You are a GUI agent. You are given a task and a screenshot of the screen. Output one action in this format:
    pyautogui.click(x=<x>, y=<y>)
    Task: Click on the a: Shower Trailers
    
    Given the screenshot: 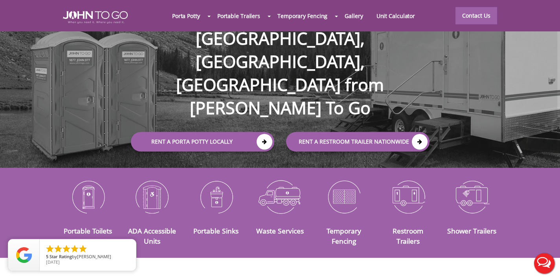 What is the action you would take?
    pyautogui.click(x=472, y=231)
    